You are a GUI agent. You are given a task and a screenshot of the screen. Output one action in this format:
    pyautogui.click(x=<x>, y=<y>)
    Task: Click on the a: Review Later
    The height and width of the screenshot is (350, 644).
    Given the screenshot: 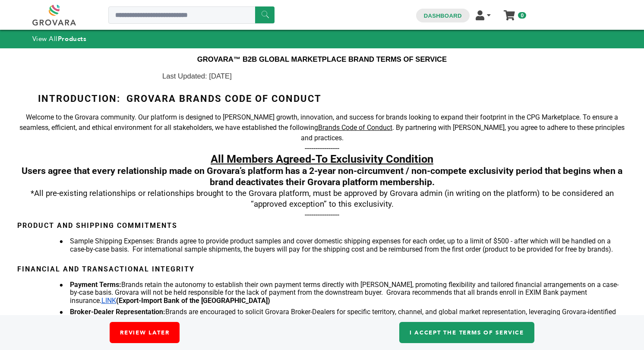 What is the action you would take?
    pyautogui.click(x=145, y=333)
    